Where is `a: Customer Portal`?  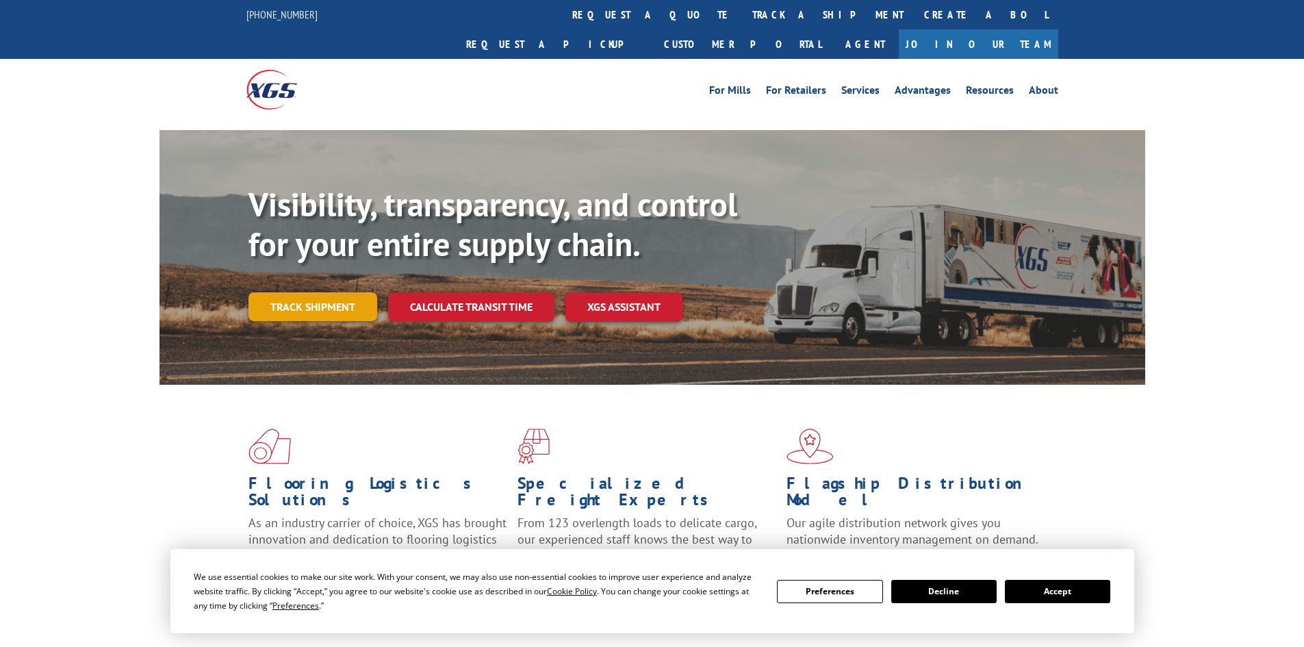
a: Customer Portal is located at coordinates (743, 44).